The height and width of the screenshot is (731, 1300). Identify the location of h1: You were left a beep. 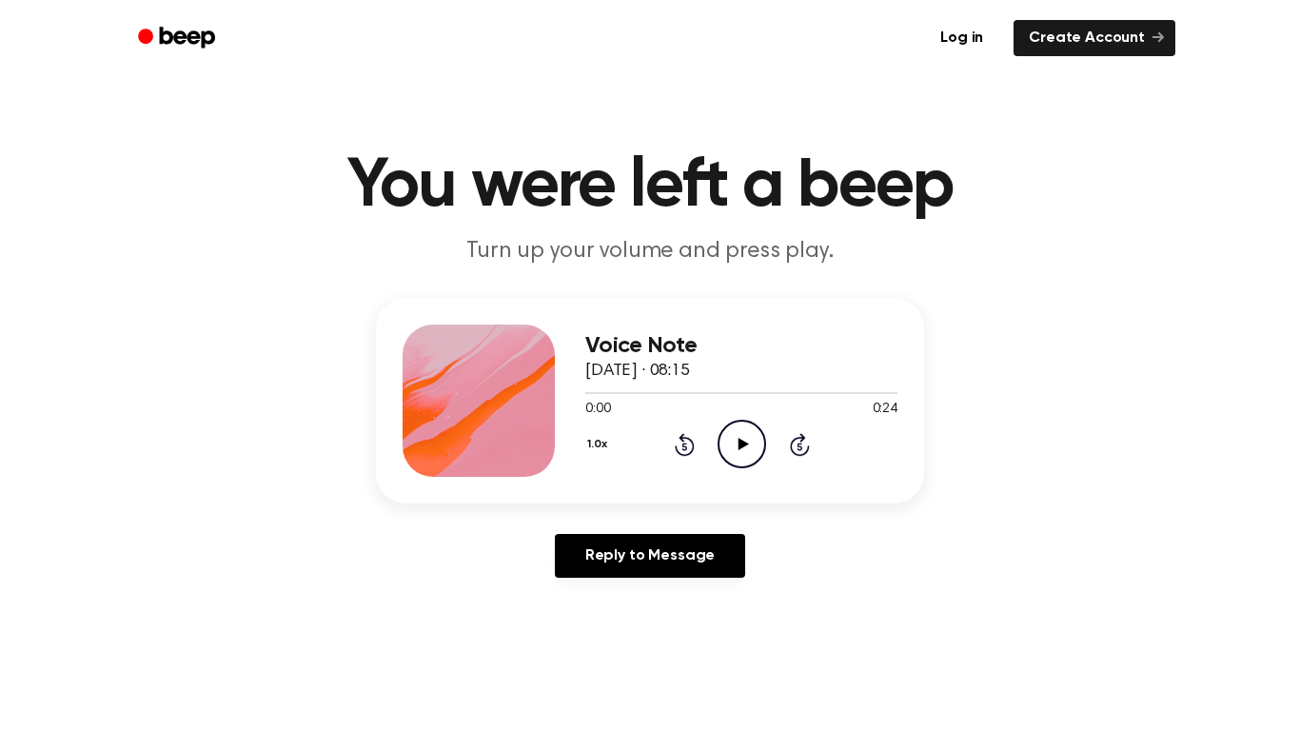
(650, 186).